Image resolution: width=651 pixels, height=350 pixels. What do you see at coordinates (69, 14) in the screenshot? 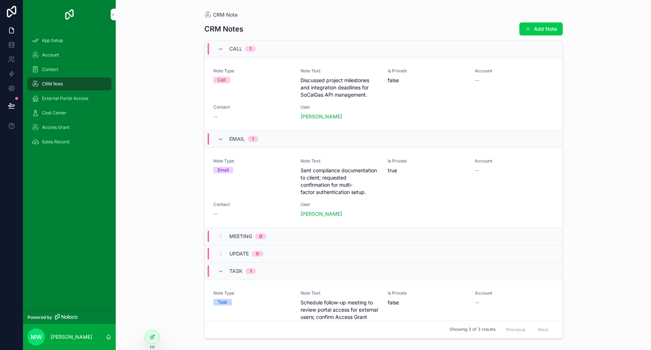
I see `img: App logo` at bounding box center [69, 14].